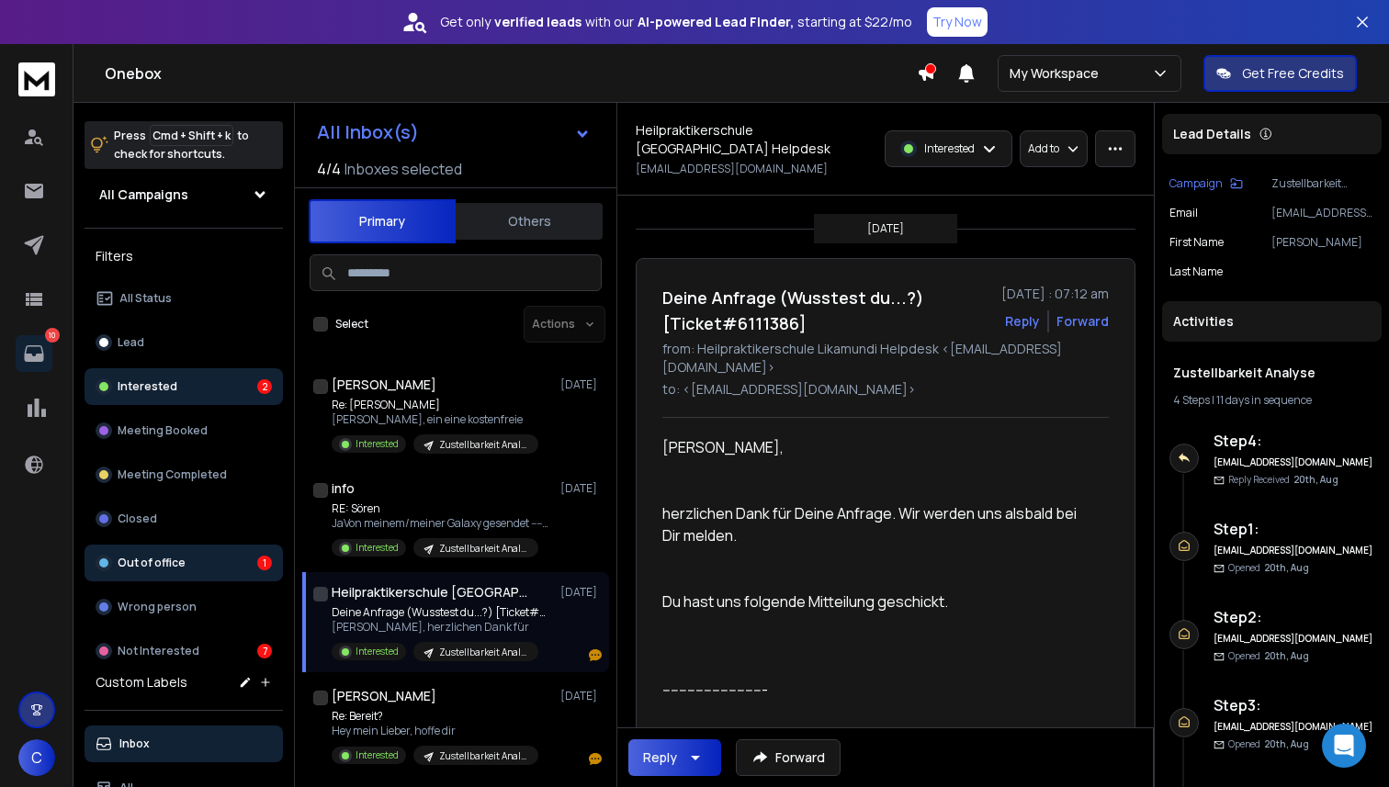 Image resolution: width=1389 pixels, height=787 pixels. What do you see at coordinates (434, 716) in the screenshot?
I see `p: Re: Bereit?` at bounding box center [434, 716].